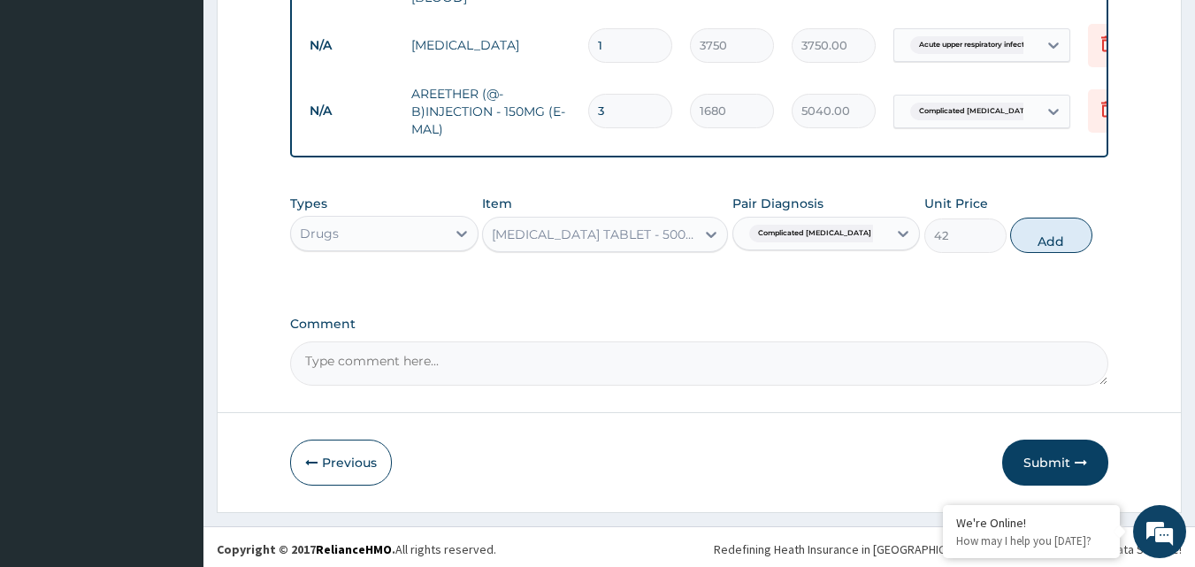 The width and height of the screenshot is (1195, 567). What do you see at coordinates (1051, 235) in the screenshot?
I see `button: Add` at bounding box center [1051, 235].